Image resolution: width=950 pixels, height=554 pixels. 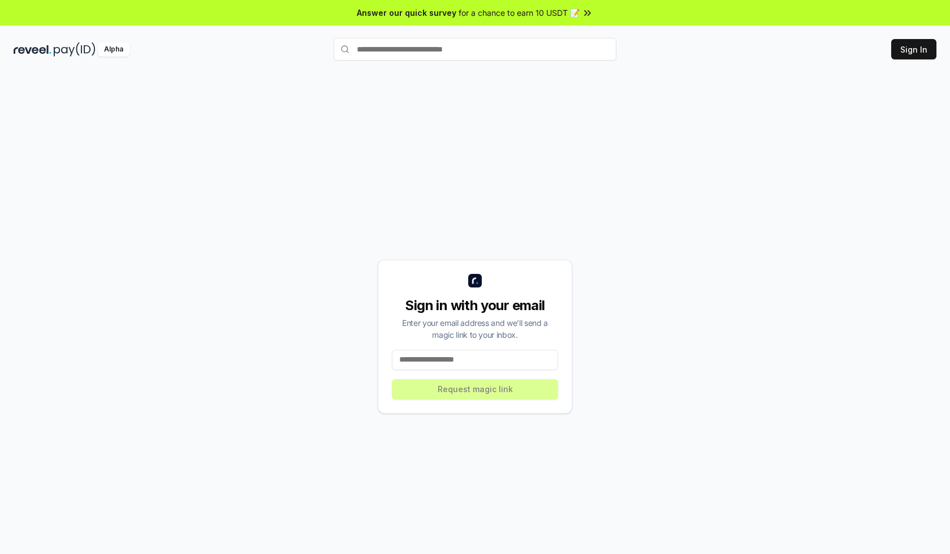 I want to click on div: Alpha, so click(x=114, y=49).